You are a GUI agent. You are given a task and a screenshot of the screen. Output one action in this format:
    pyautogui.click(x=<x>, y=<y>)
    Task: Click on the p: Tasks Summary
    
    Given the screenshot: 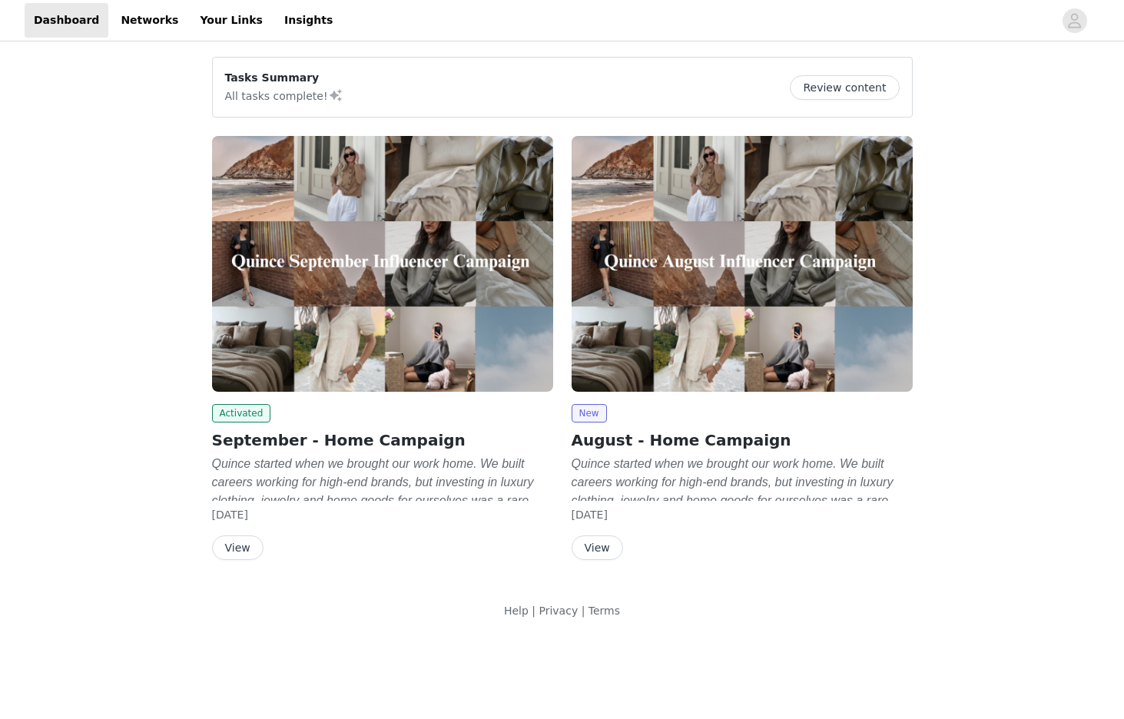 What is the action you would take?
    pyautogui.click(x=284, y=78)
    